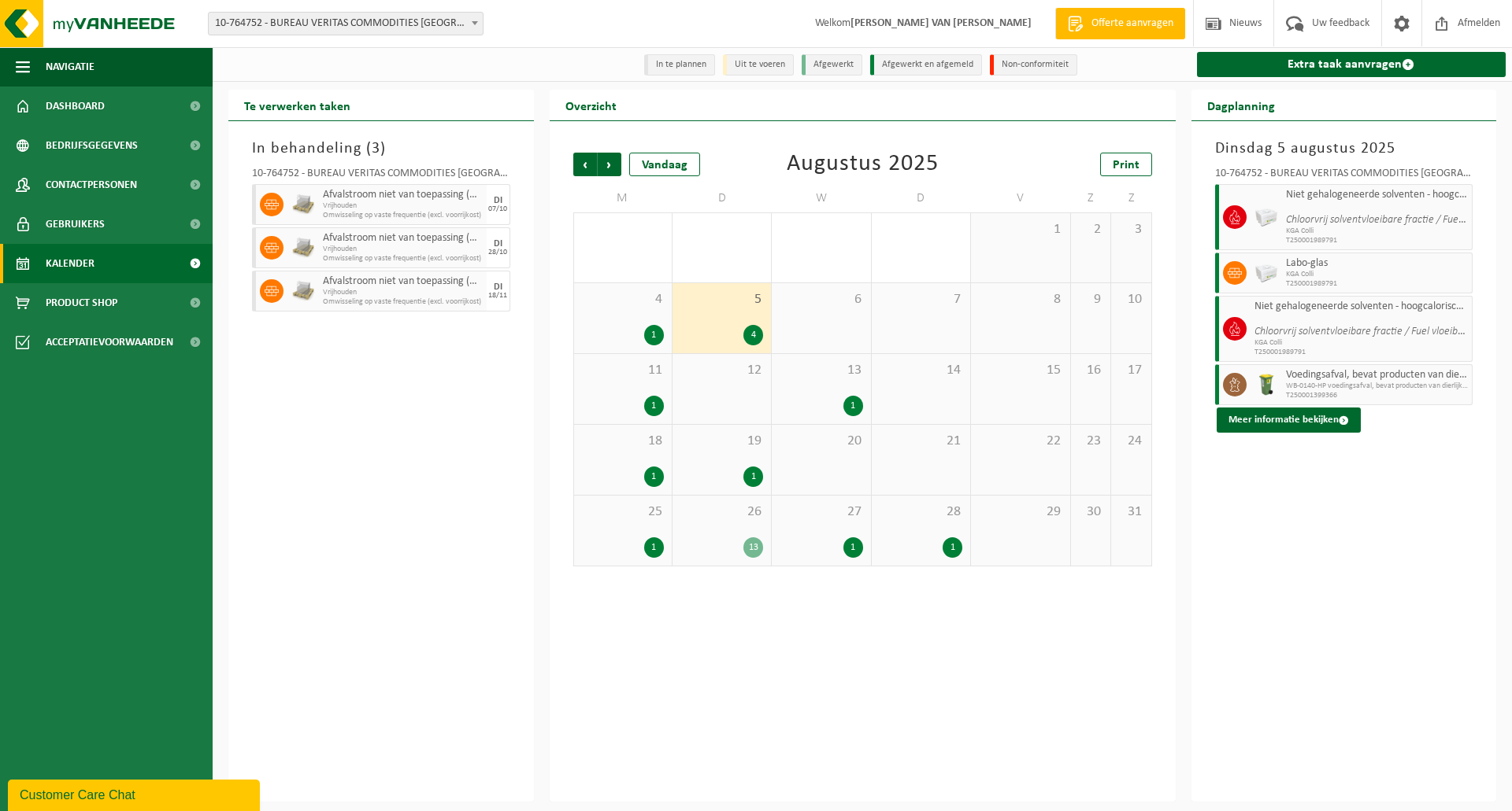 The image size is (1512, 811). What do you see at coordinates (721, 512) in the screenshot?
I see `span: 26` at bounding box center [721, 512].